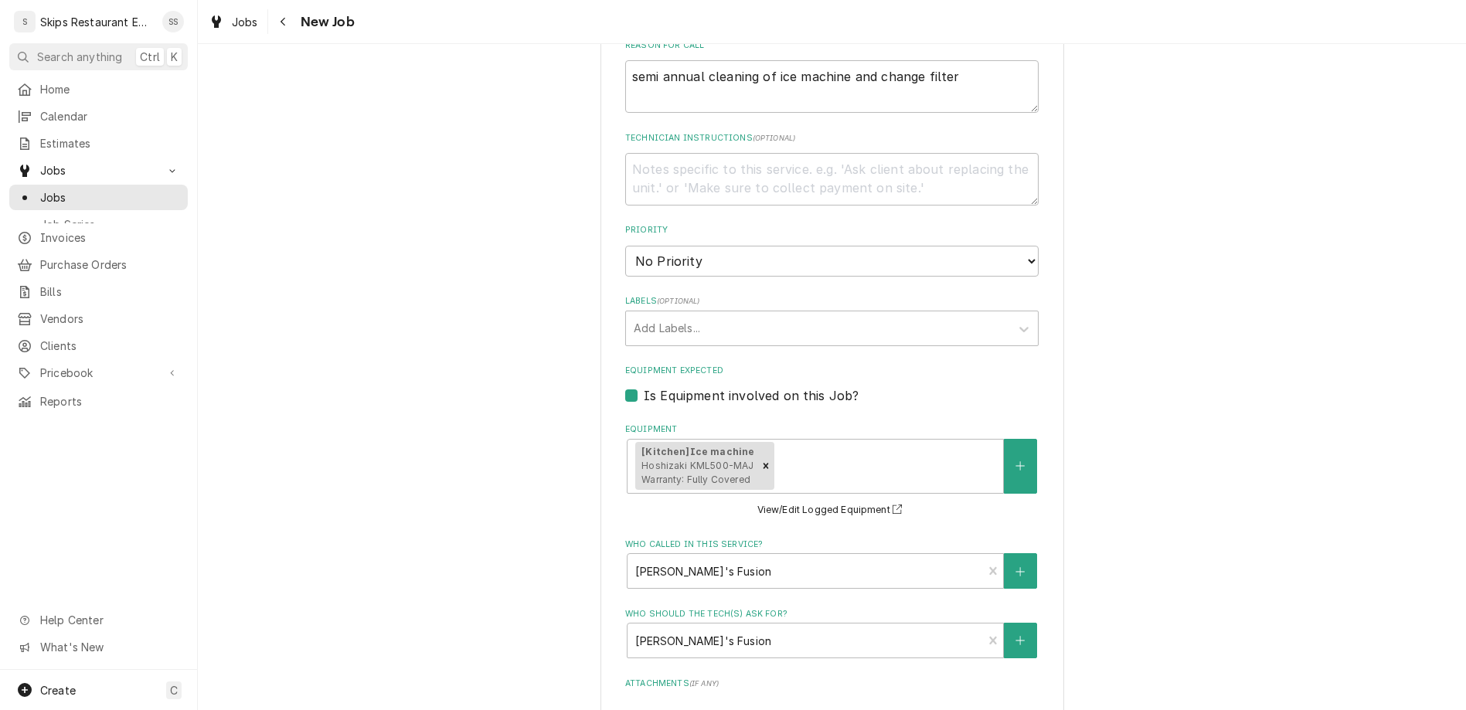 The height and width of the screenshot is (710, 1466). Describe the element at coordinates (831, 371) in the screenshot. I see `label: Equipment Expected` at that location.